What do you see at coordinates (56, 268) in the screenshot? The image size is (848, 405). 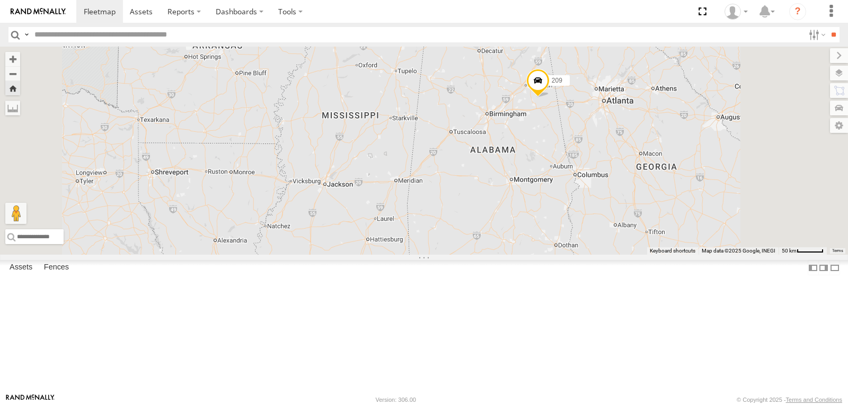 I see `label: Fences` at bounding box center [56, 268].